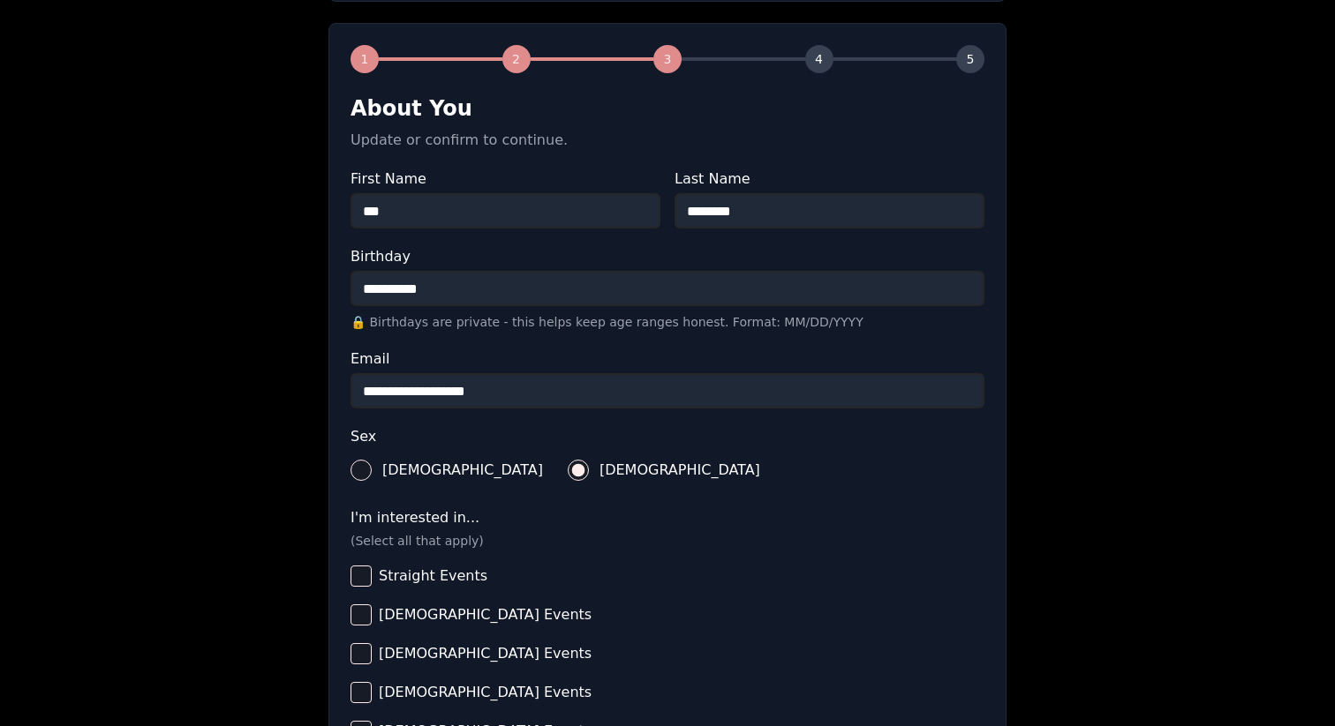 The width and height of the screenshot is (1335, 726). Describe the element at coordinates (667, 518) in the screenshot. I see `label: I'm interested in...` at that location.